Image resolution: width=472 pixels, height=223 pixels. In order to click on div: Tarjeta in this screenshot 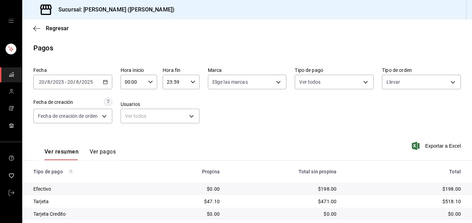, I will do `click(92, 202)`.